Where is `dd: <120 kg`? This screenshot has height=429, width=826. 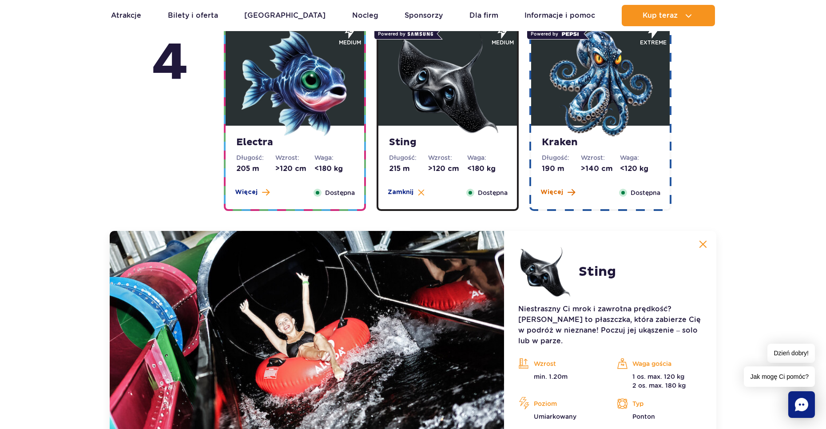 dd: <120 kg is located at coordinates (640, 169).